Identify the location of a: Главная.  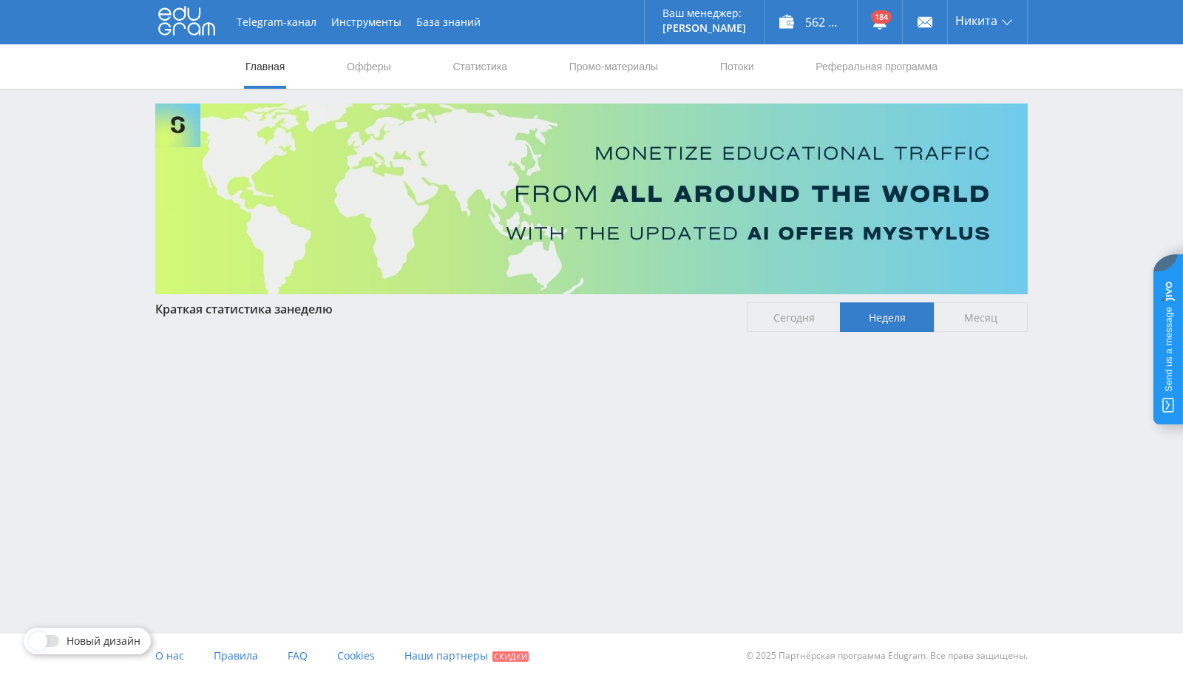
(265, 67).